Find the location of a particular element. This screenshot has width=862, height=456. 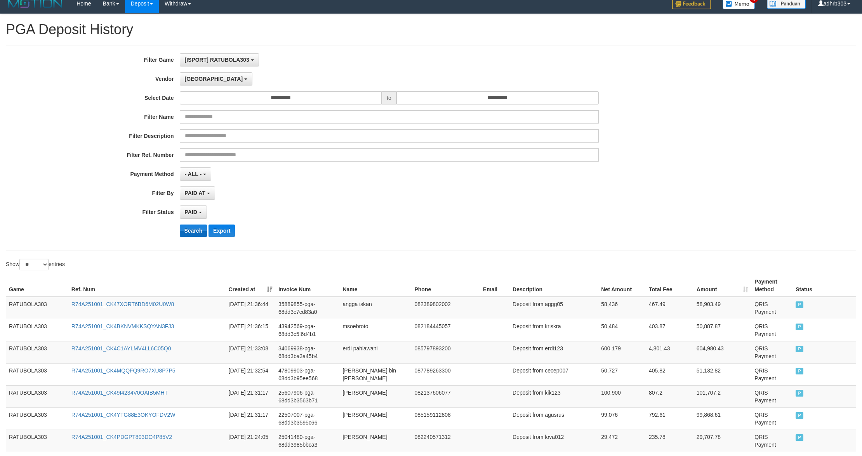

a: R74A251001_CK4YTG88E3OKYOFDV2W is located at coordinates (123, 415).